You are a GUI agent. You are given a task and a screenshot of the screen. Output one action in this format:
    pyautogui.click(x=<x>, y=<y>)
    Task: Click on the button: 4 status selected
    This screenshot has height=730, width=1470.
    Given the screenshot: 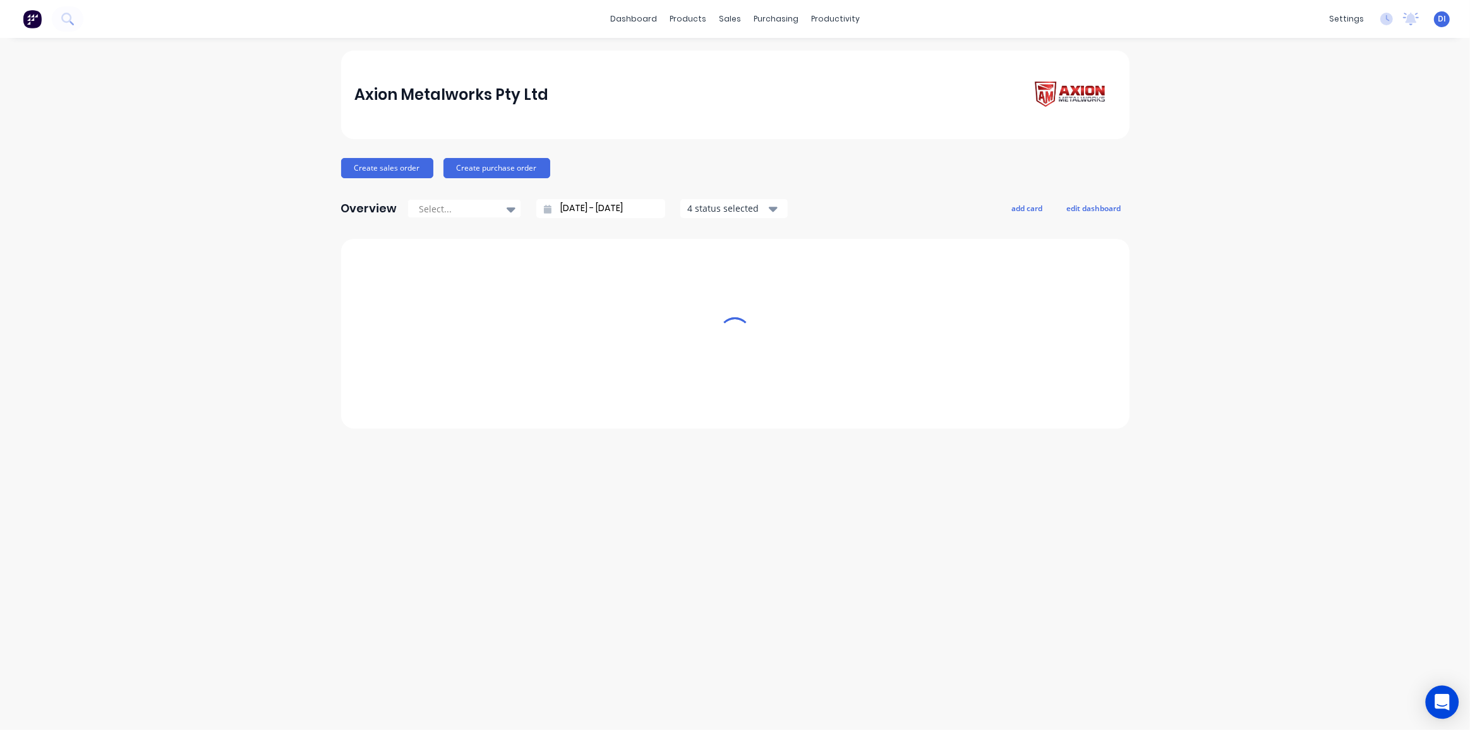 What is the action you would take?
    pyautogui.click(x=734, y=208)
    